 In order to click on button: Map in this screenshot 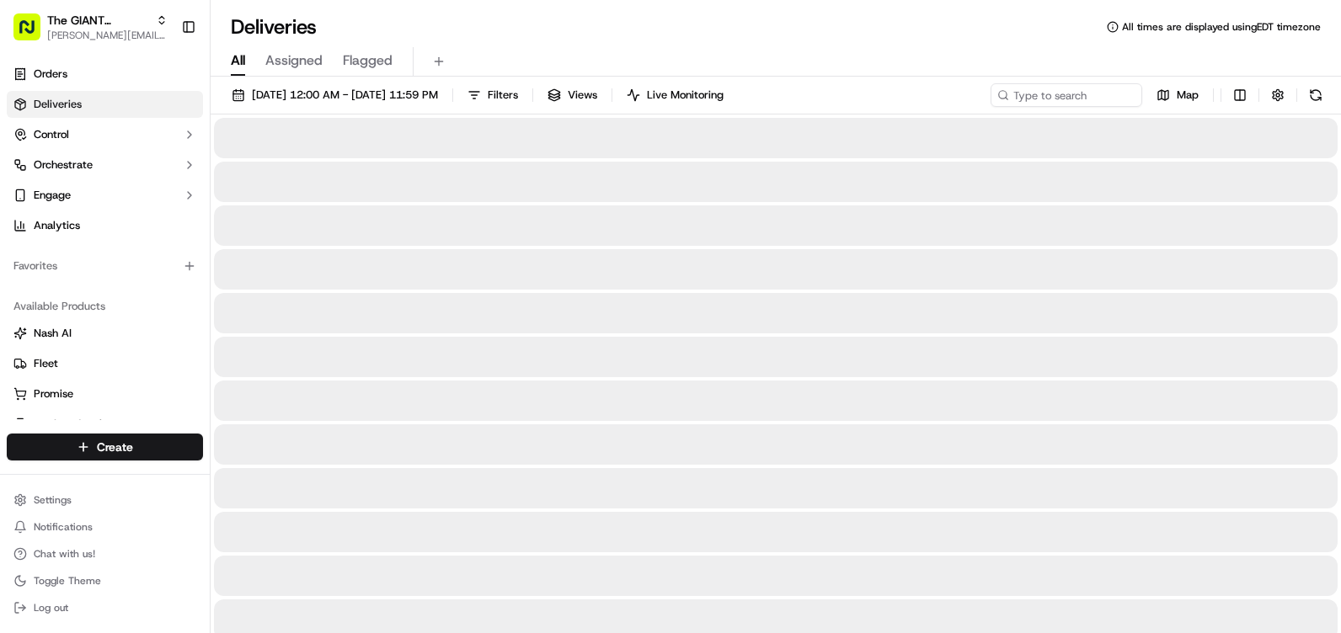, I will do `click(1177, 95)`.